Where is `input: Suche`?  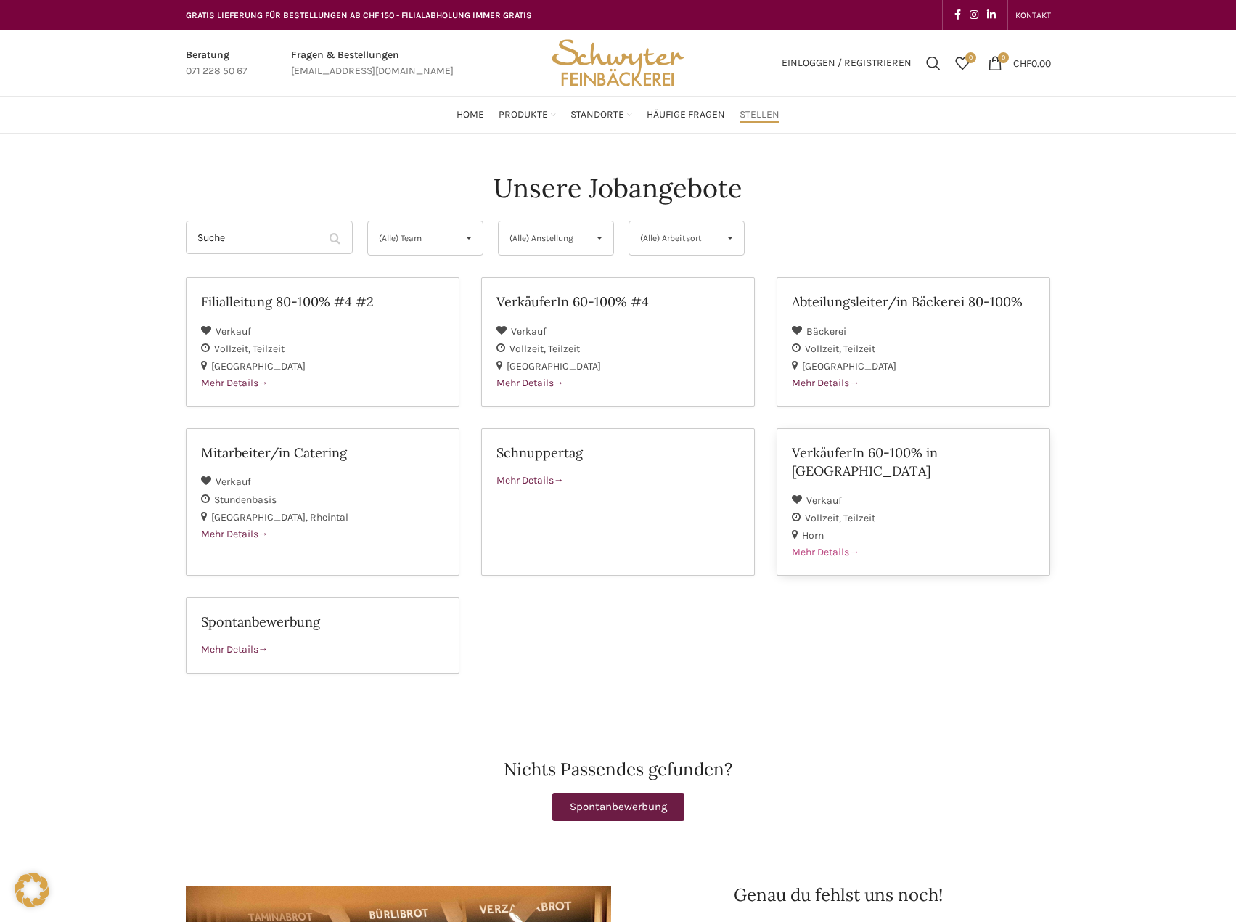
input: Suche is located at coordinates (269, 237).